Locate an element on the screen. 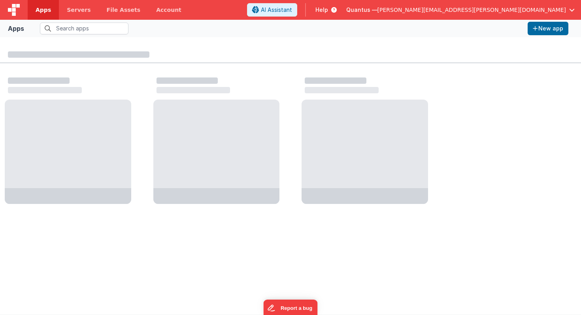  span: File Assets is located at coordinates (124, 10).